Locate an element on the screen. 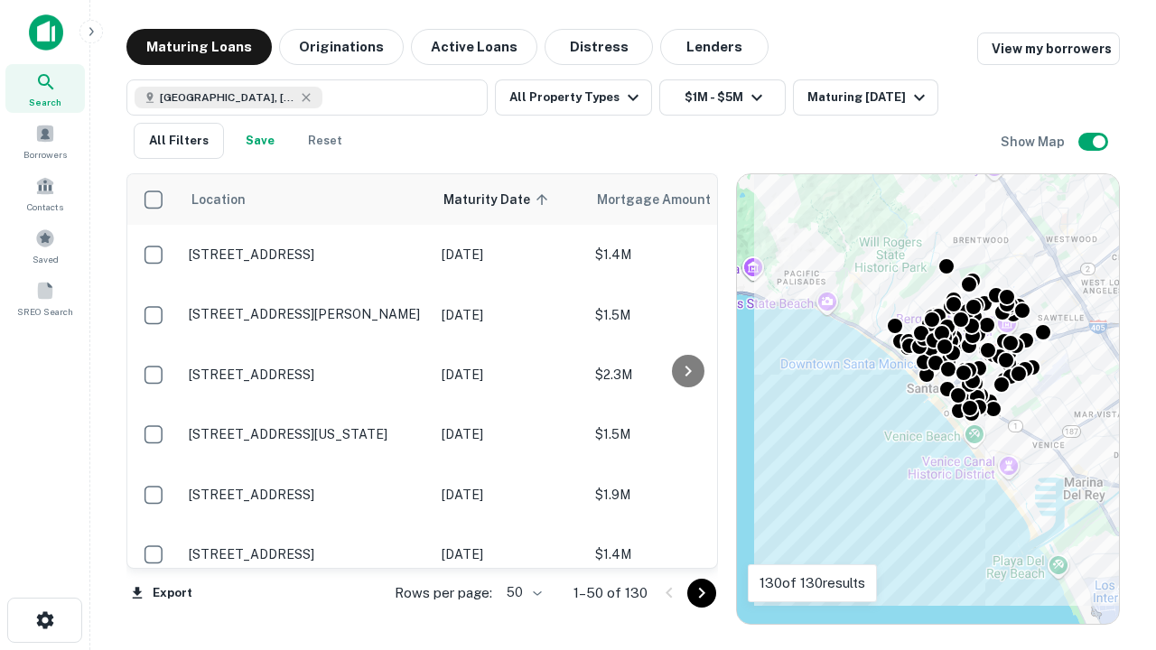 This screenshot has height=650, width=1156. div: 50 is located at coordinates (522, 592).